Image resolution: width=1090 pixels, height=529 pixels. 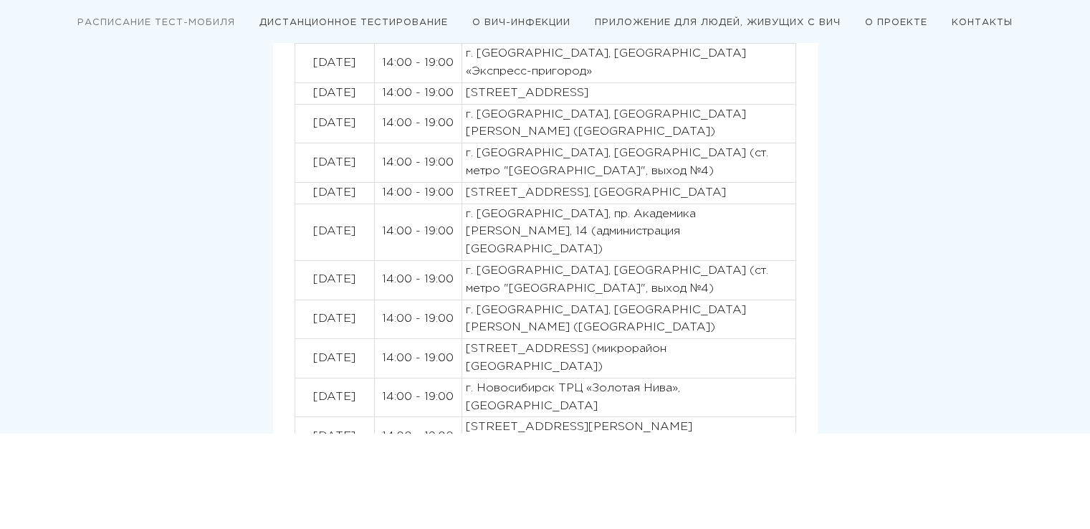 I want to click on a: ДИСТАНЦИОННОЕ ТЕСТИРОВАНИЕ, so click(x=353, y=22).